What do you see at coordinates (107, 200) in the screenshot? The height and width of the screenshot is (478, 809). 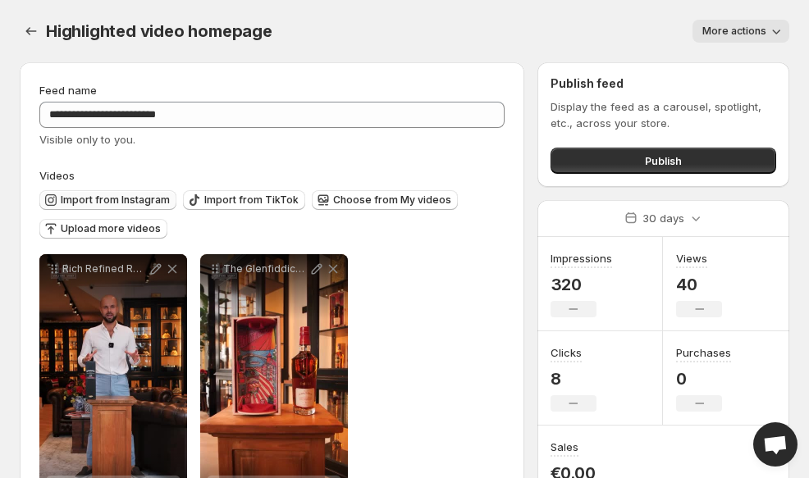 I see `button: Import from Instagram` at bounding box center [107, 200].